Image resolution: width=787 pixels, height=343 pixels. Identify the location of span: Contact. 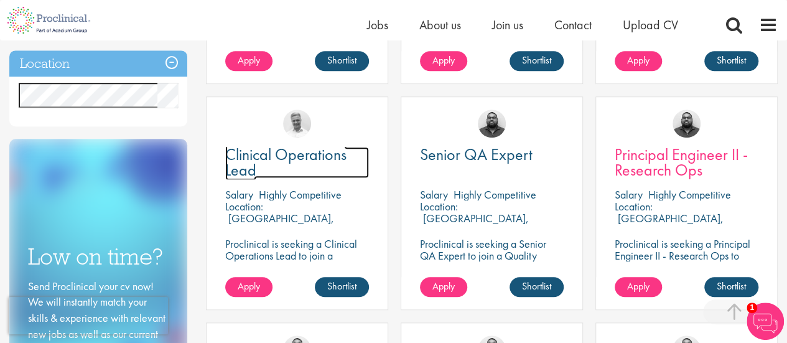
(573, 25).